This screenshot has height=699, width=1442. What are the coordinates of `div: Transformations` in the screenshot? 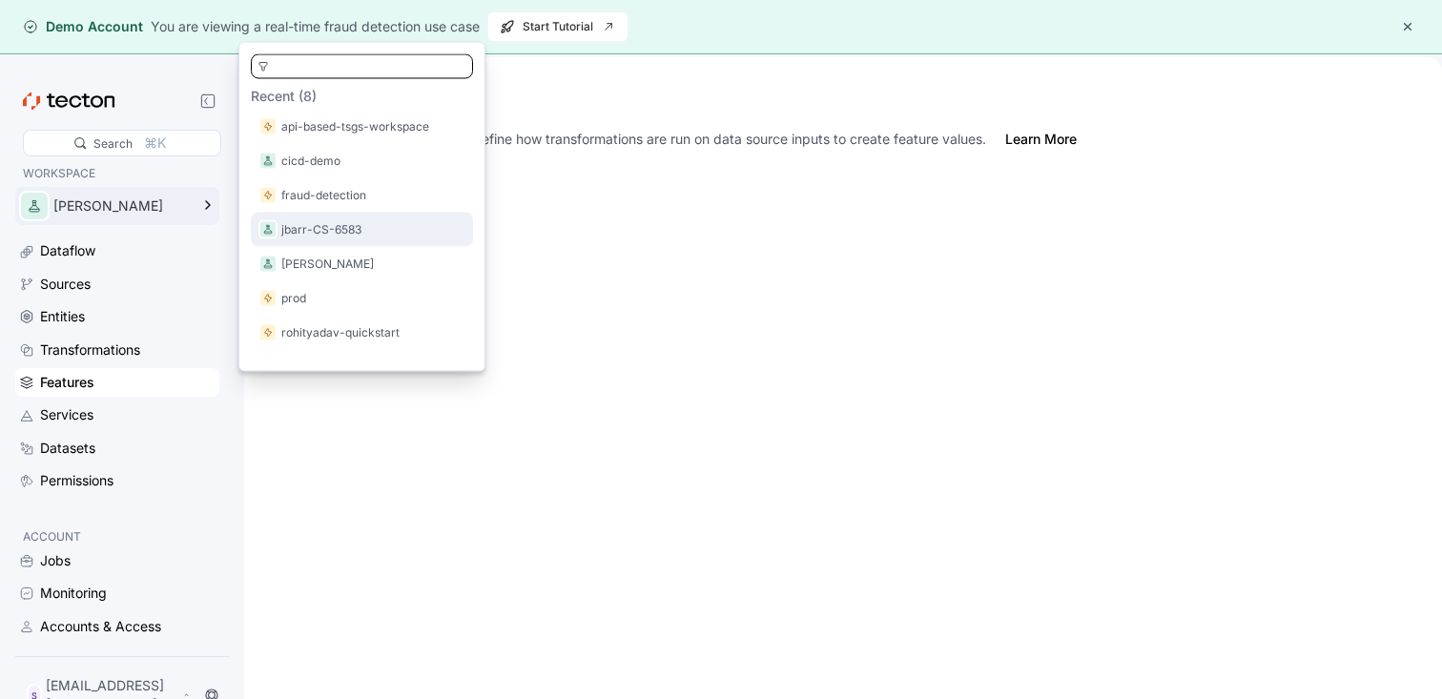 It's located at (90, 350).